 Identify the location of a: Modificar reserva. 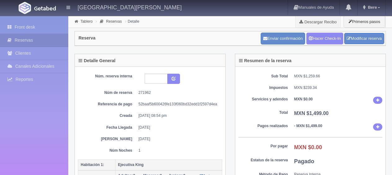
(364, 38).